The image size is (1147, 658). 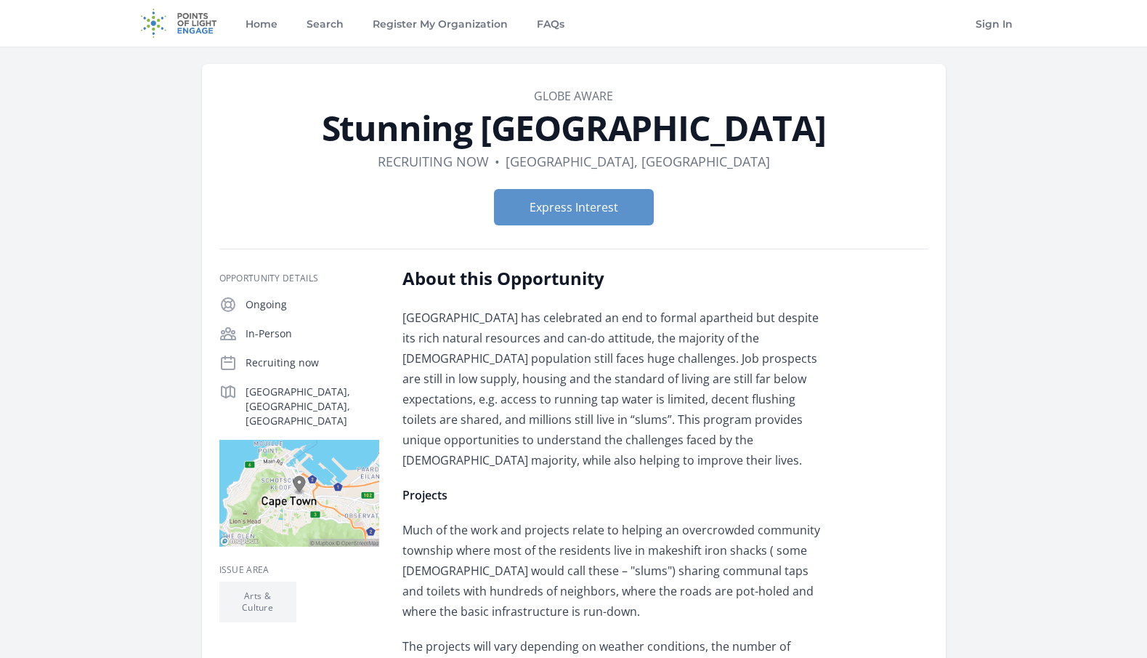 I want to click on li: Arts & Culture, so click(x=258, y=602).